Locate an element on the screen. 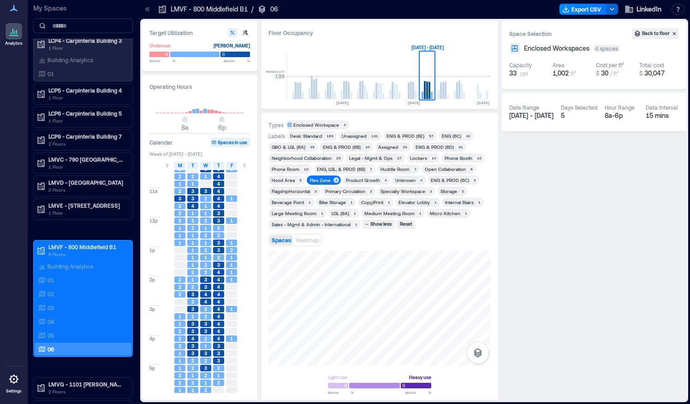 The width and height of the screenshot is (690, 404). button: Back to floor is located at coordinates (655, 34).